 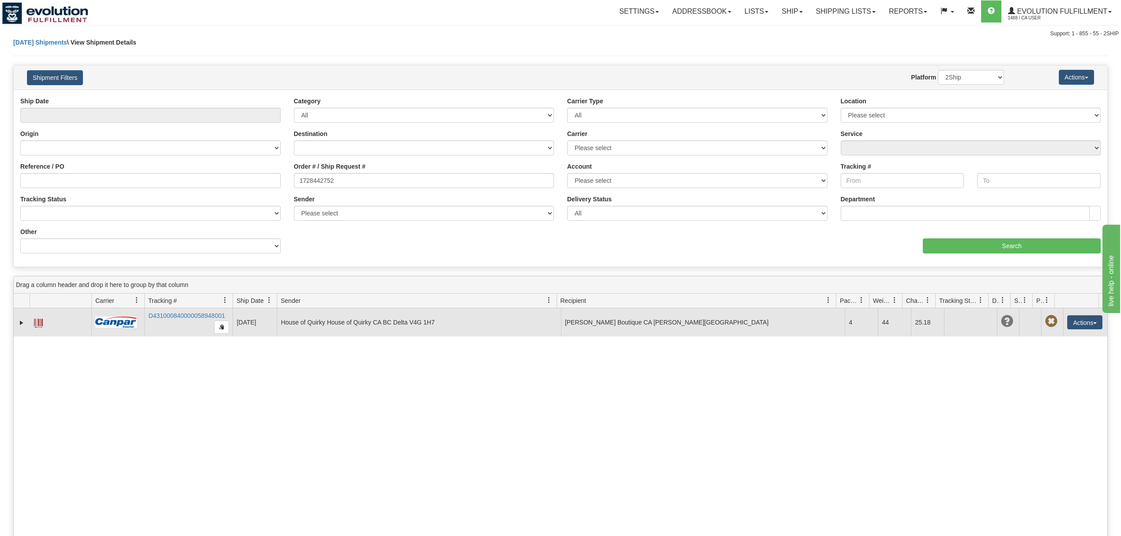 I want to click on a: Ship, so click(x=792, y=11).